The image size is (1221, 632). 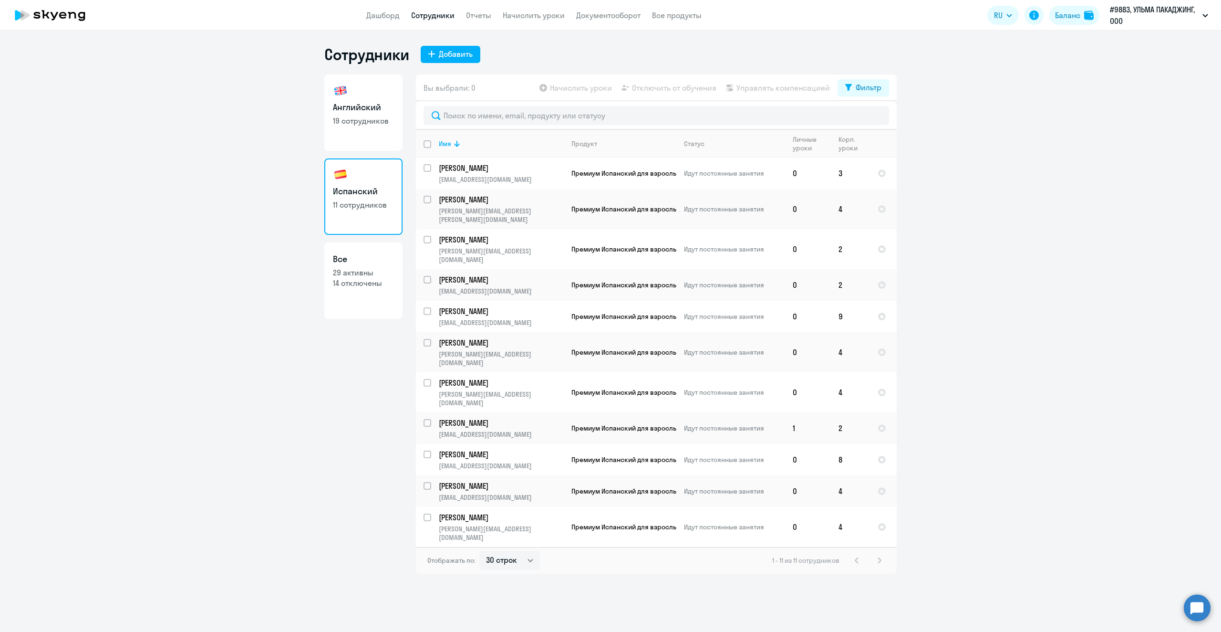 I want to click on p: 29 активны, so click(x=363, y=272).